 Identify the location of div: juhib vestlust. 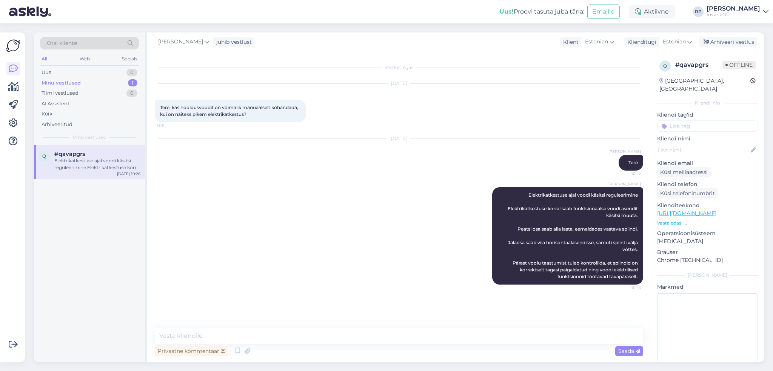
(233, 42).